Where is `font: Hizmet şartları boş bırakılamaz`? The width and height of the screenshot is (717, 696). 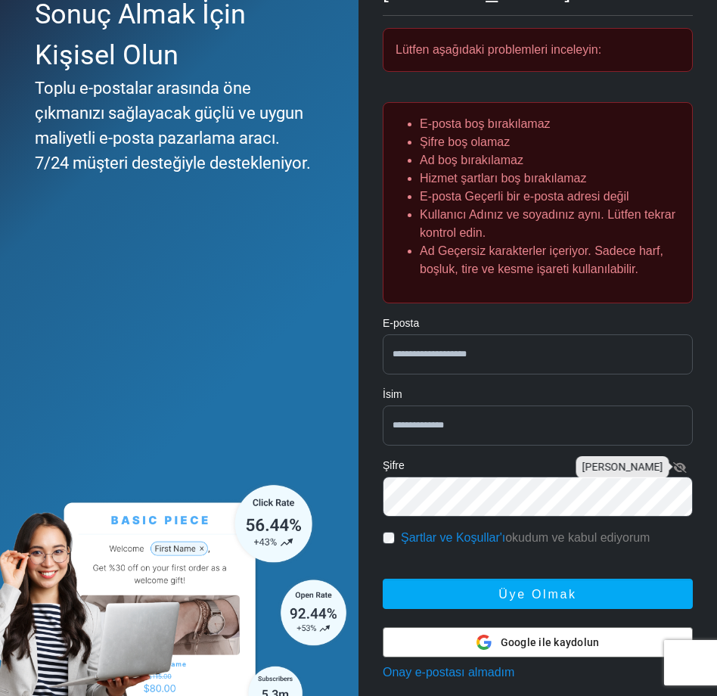 font: Hizmet şartları boş bırakılamaz is located at coordinates (503, 178).